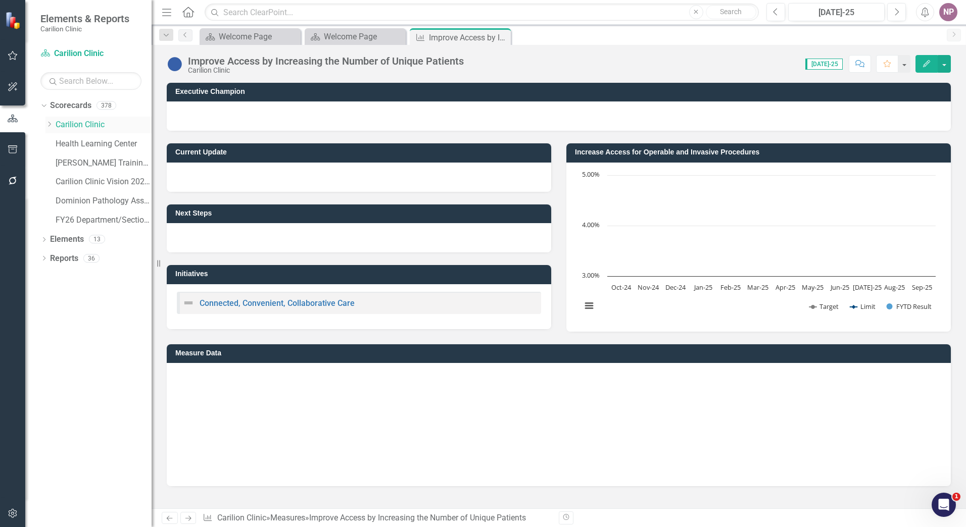 The height and width of the screenshot is (527, 966). What do you see at coordinates (863, 307) in the screenshot?
I see `button: Show Limit` at bounding box center [863, 307].